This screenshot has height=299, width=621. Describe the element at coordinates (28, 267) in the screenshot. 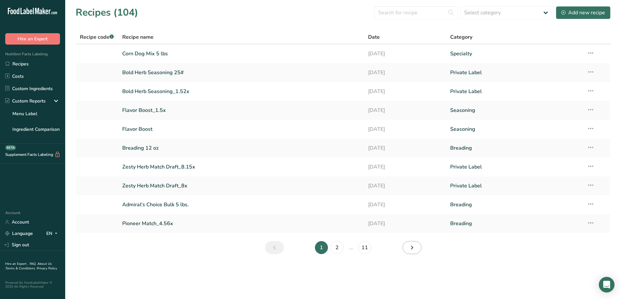

I see `a: About Us .` at that location.